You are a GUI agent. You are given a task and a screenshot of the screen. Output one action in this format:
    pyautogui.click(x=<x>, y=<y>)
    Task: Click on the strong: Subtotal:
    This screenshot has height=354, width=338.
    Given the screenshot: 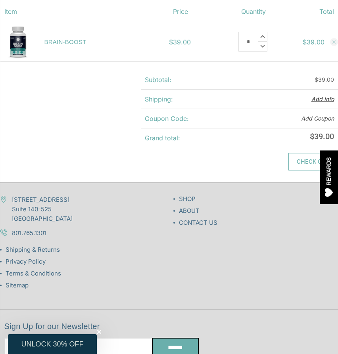 What is the action you would take?
    pyautogui.click(x=158, y=80)
    